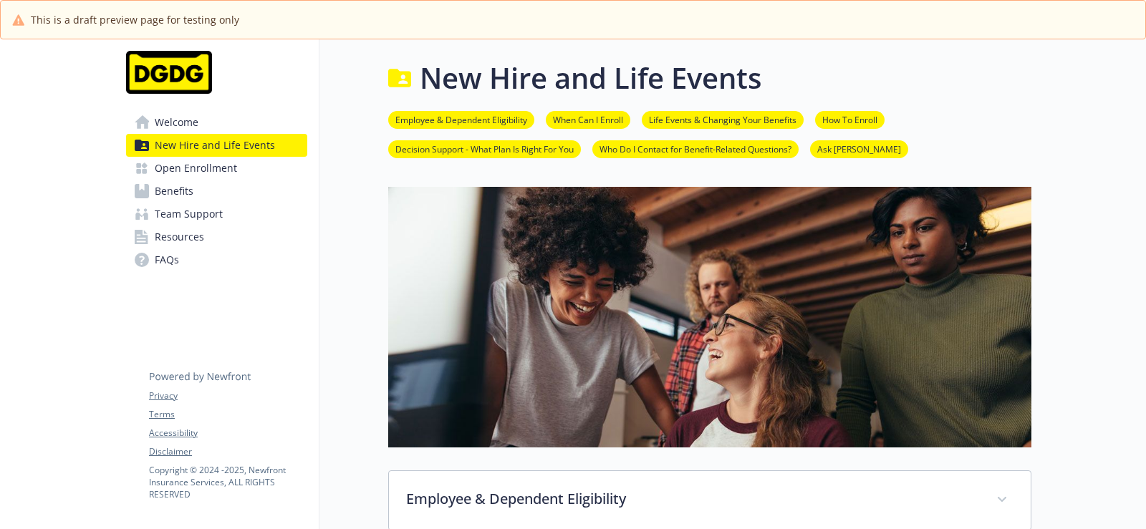 The width and height of the screenshot is (1146, 529). Describe the element at coordinates (216, 214) in the screenshot. I see `a: Team Support` at that location.